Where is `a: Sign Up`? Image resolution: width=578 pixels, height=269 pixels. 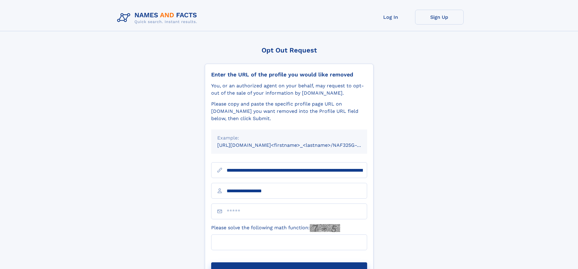
a: Sign Up is located at coordinates (439, 17).